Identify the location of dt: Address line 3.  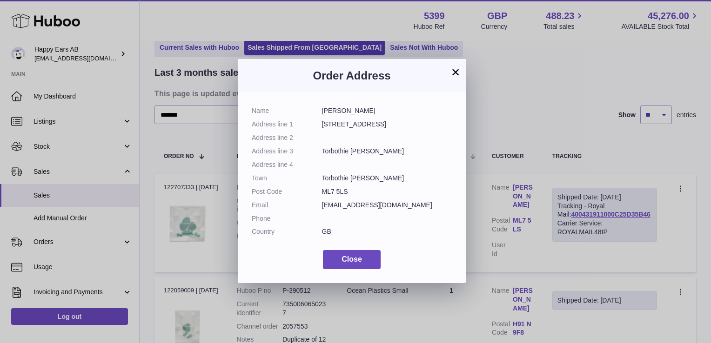
(287, 151).